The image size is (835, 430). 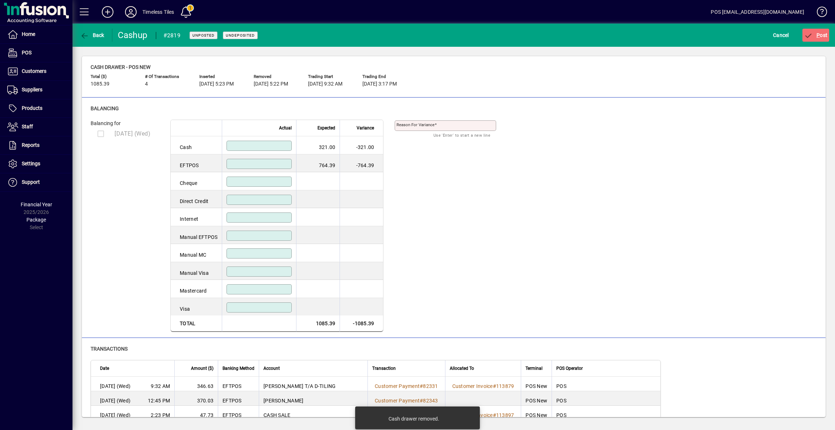 What do you see at coordinates (781, 35) in the screenshot?
I see `button: Cancel` at bounding box center [781, 35].